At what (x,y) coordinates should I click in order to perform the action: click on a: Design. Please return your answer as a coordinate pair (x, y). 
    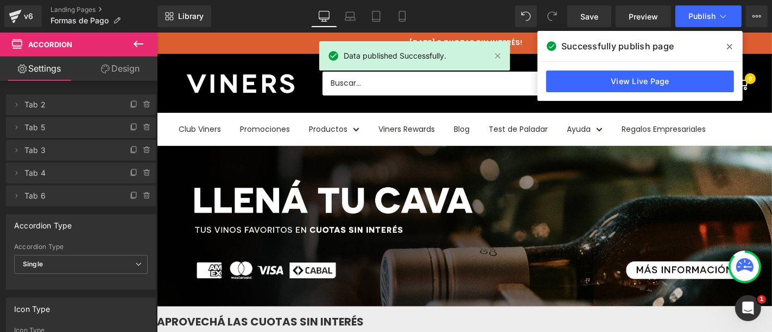
    Looking at the image, I should click on (120, 68).